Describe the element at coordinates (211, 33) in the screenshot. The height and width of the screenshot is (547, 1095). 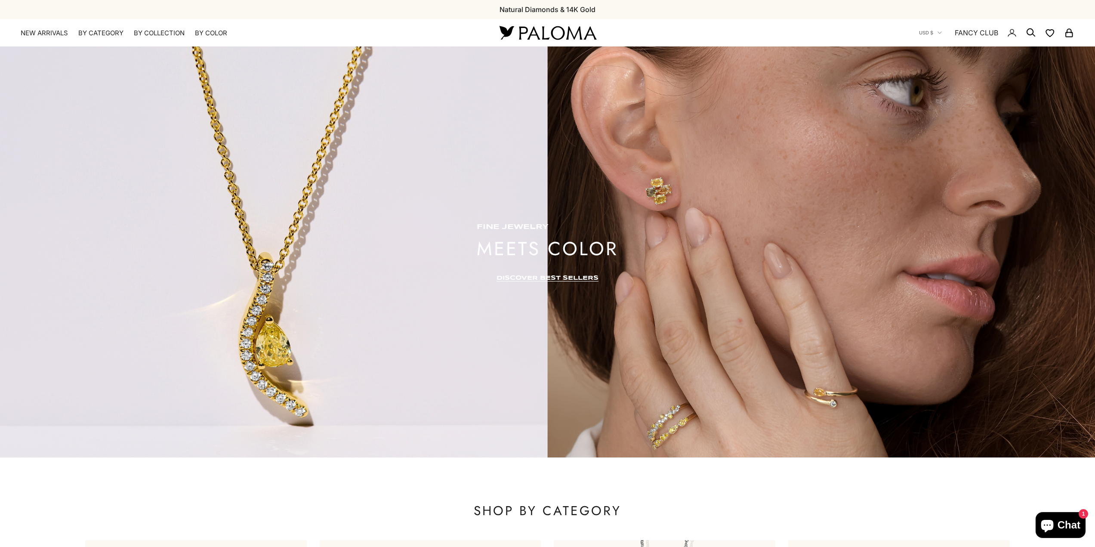
I see `summary: By Color` at that location.